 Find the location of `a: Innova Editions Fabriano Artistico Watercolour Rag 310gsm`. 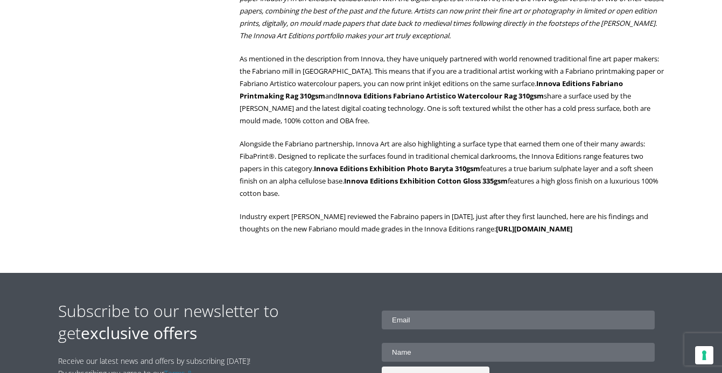

a: Innova Editions Fabriano Artistico Watercolour Rag 310gsm is located at coordinates (440, 96).